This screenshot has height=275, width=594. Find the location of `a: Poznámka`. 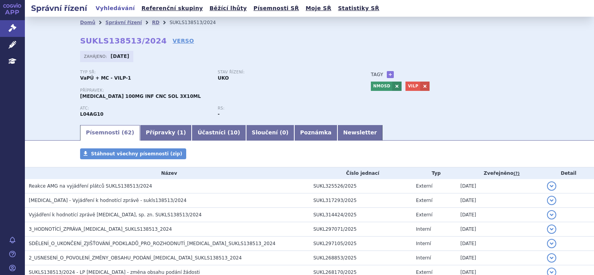

a: Poznámka is located at coordinates (316, 133).